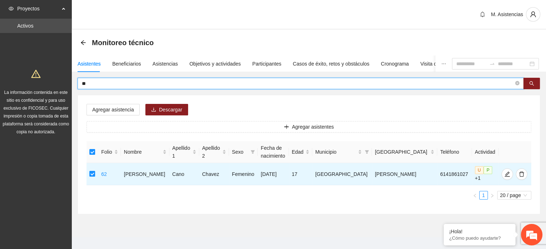  I want to click on div: Minimizar ventana de chat en vivo, so click(126, 12).